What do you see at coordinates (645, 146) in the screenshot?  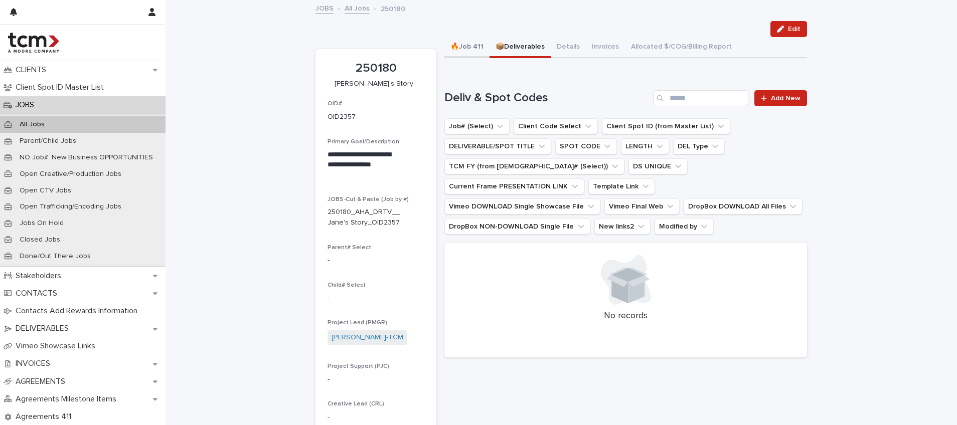 I see `button: LENGTH` at bounding box center [645, 146].